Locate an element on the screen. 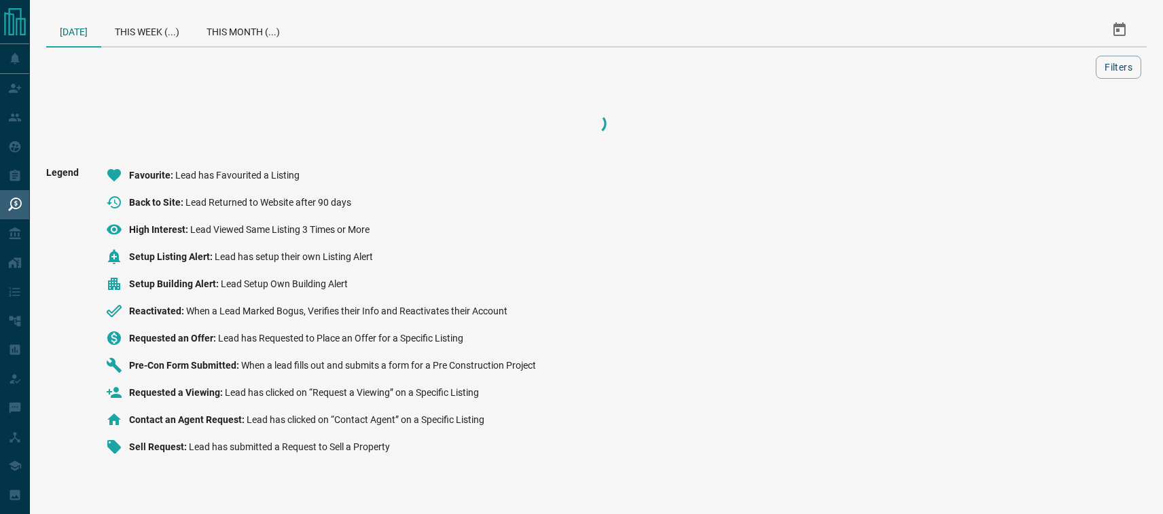  span: Lead Returned to Website after 90 days is located at coordinates (268, 202).